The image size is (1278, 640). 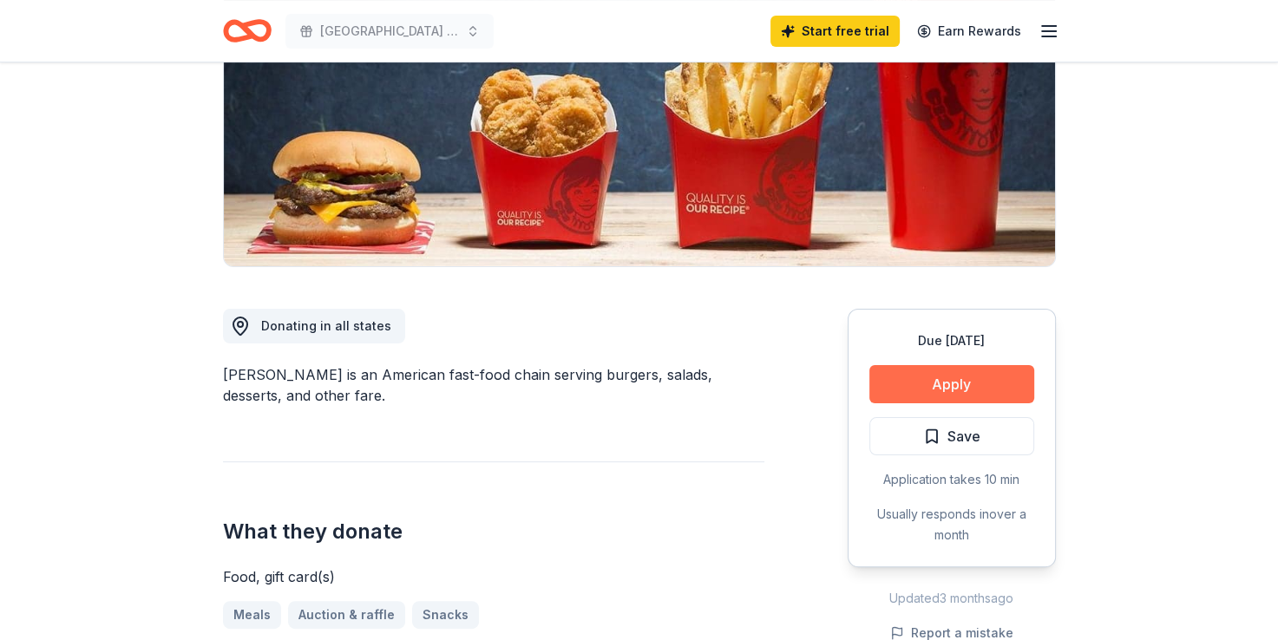 I want to click on button: Save, so click(x=952, y=436).